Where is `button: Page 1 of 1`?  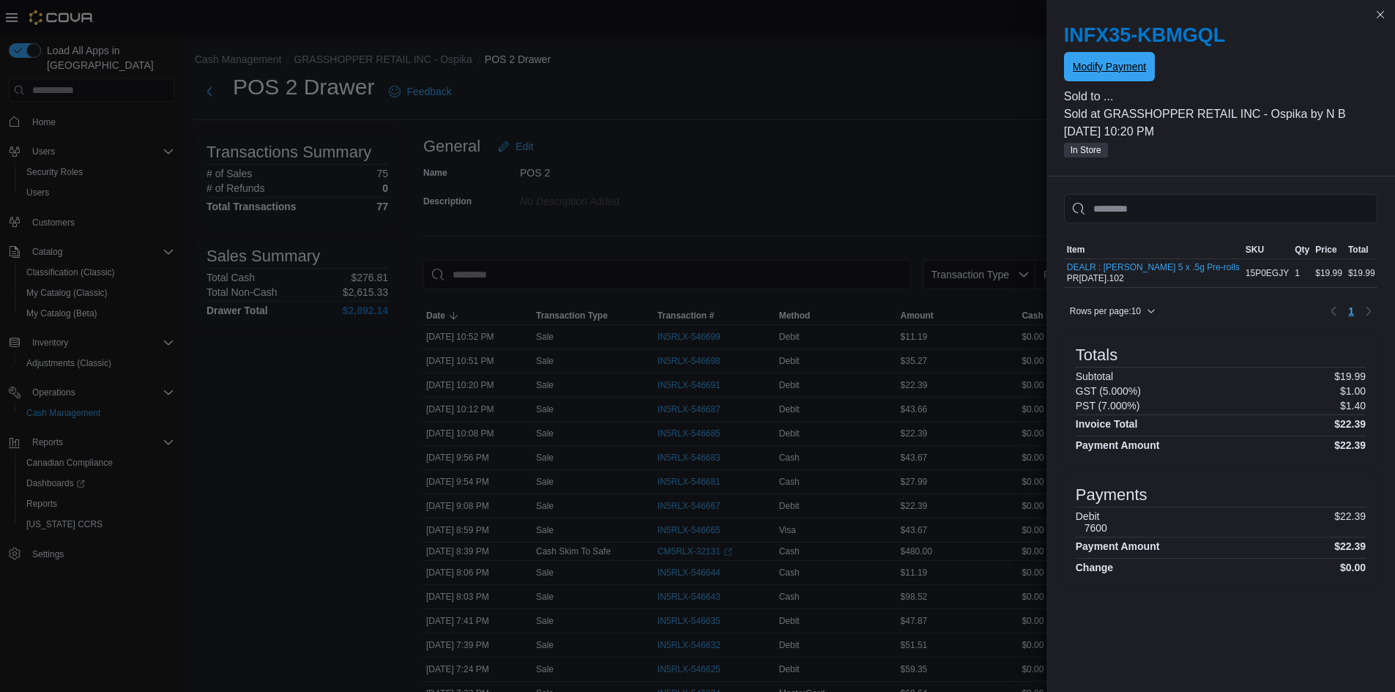
button: Page 1 of 1 is located at coordinates (1351, 311).